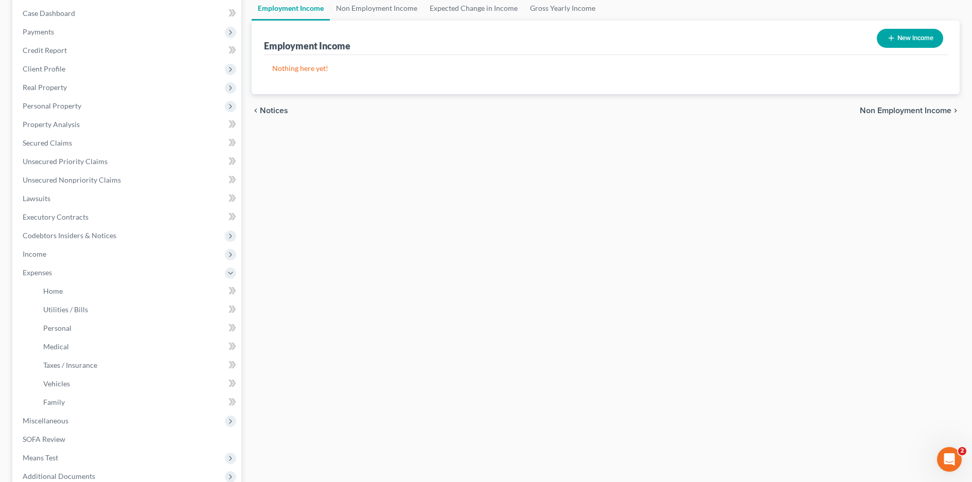 The width and height of the screenshot is (972, 482). Describe the element at coordinates (52, 105) in the screenshot. I see `span: Personal Property` at that location.